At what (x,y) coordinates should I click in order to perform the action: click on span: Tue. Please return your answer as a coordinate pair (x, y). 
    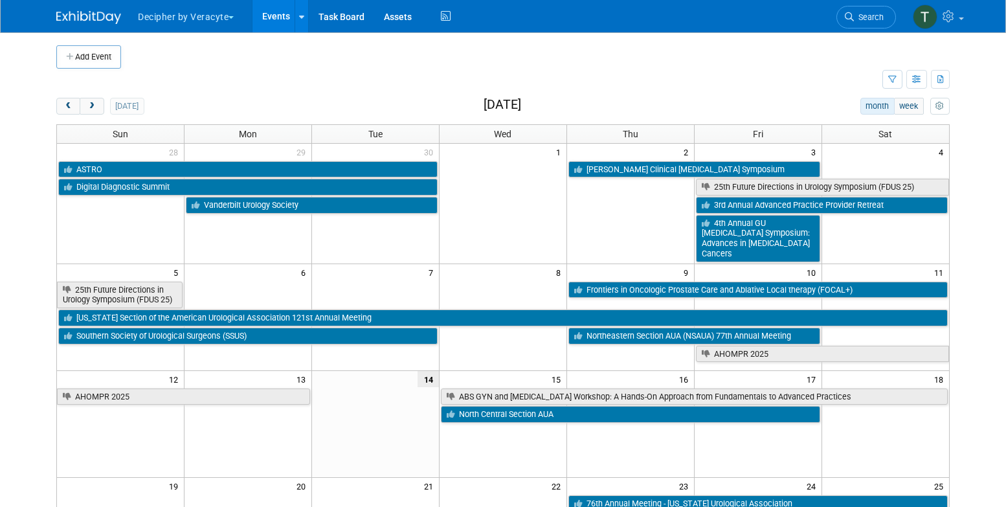
    Looking at the image, I should click on (376, 134).